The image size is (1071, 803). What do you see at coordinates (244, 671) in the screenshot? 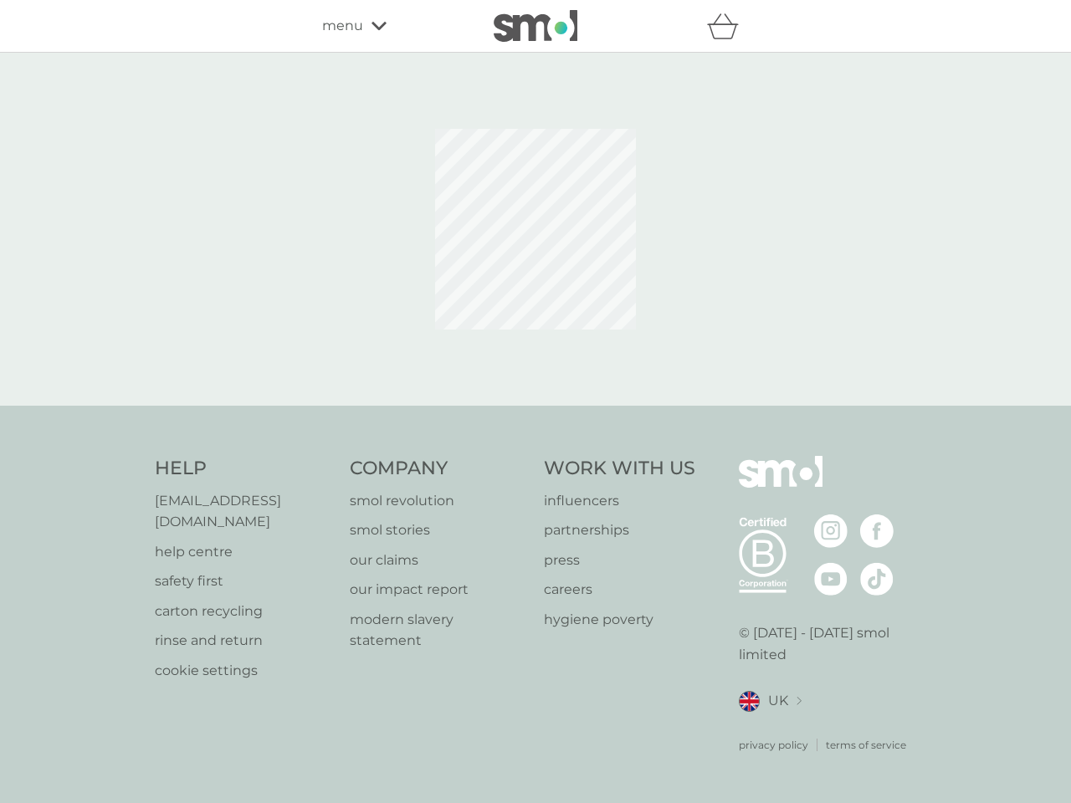
I see `p: cookie settings` at bounding box center [244, 671].